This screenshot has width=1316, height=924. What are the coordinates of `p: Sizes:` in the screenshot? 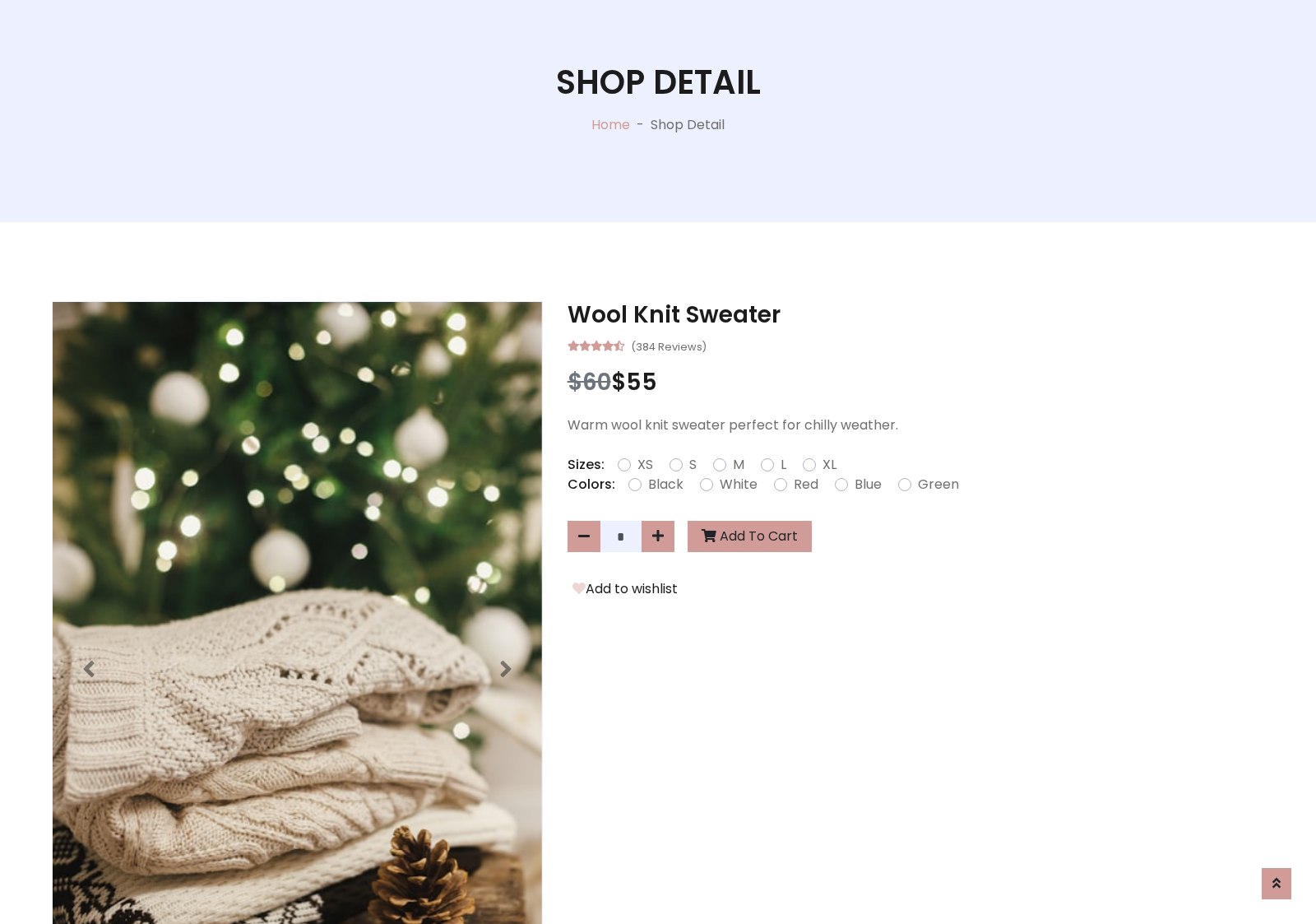 It's located at (585, 465).